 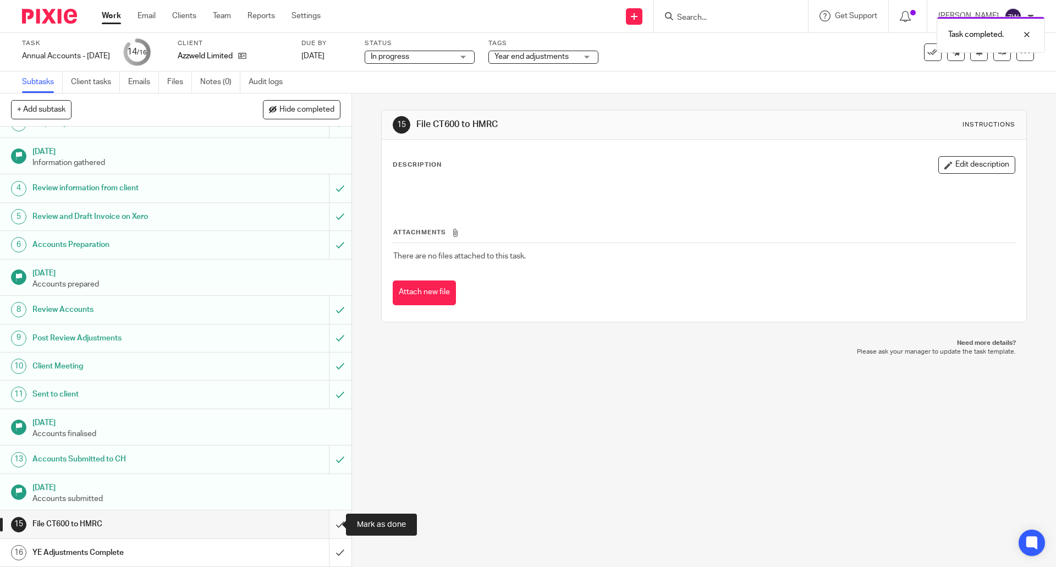 I want to click on span: Attachments, so click(x=420, y=232).